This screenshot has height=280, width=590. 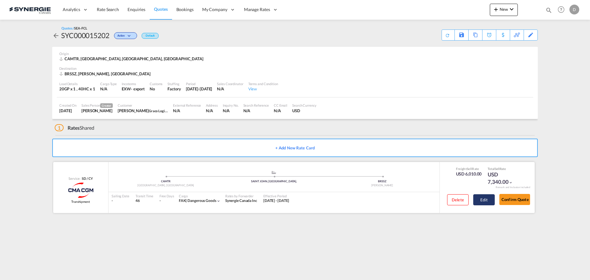 I want to click on button: Delete, so click(x=458, y=200).